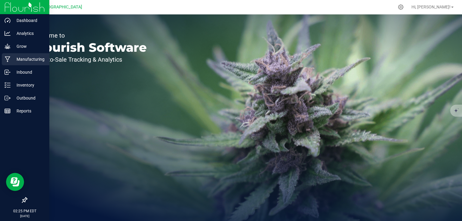 This screenshot has height=221, width=462. I want to click on p: Welcome to, so click(90, 36).